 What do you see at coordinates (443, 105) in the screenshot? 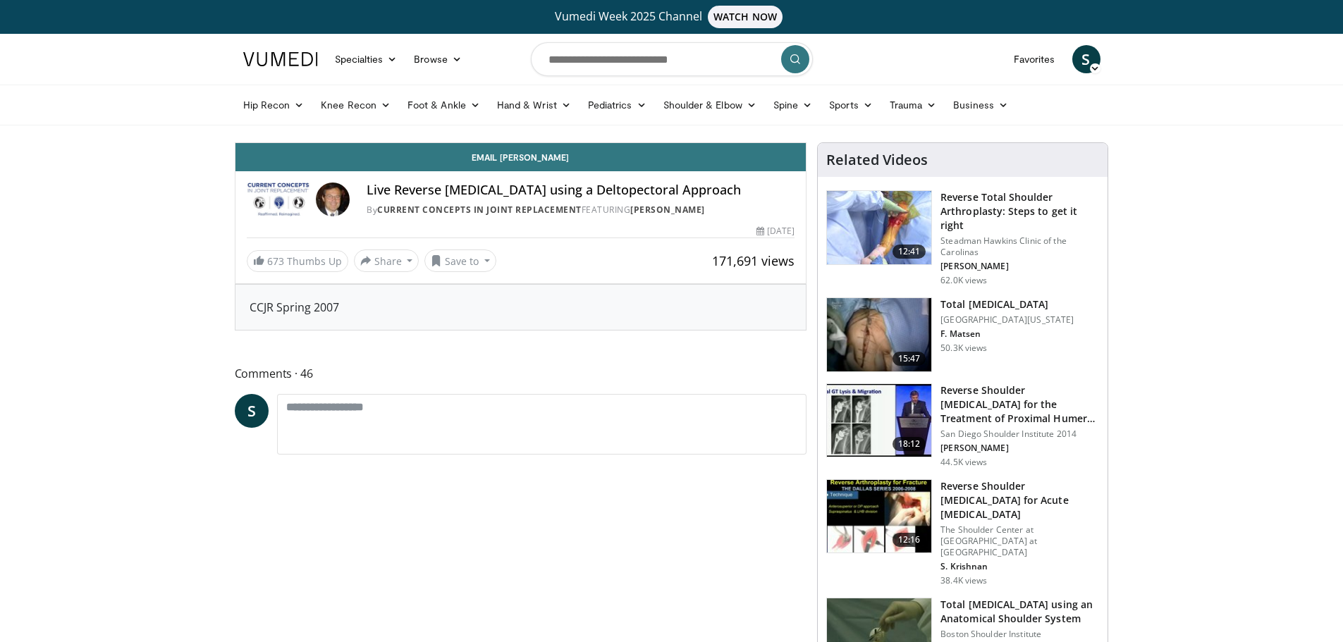
I see `a: Foot & Ankle` at bounding box center [443, 105].